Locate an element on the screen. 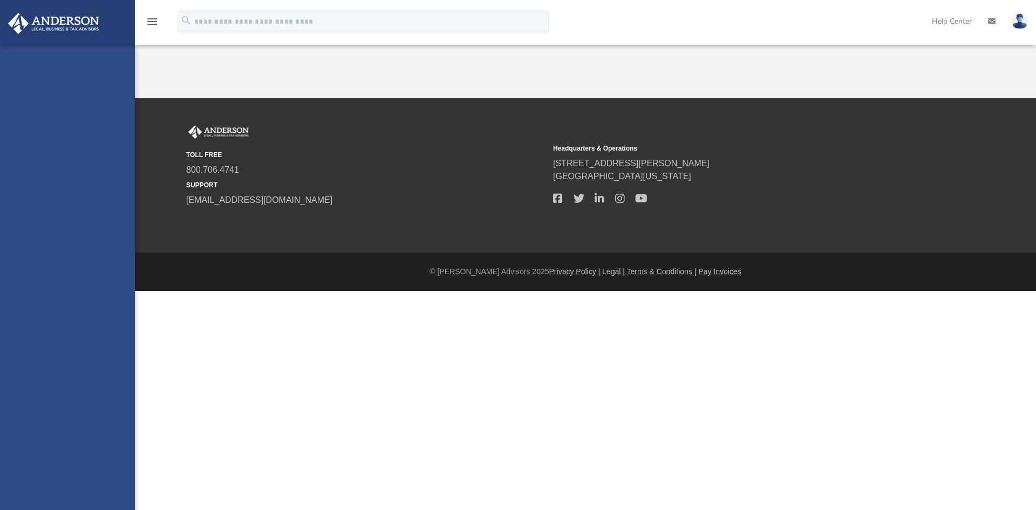  small: Headquarters & Operations is located at coordinates (733, 148).